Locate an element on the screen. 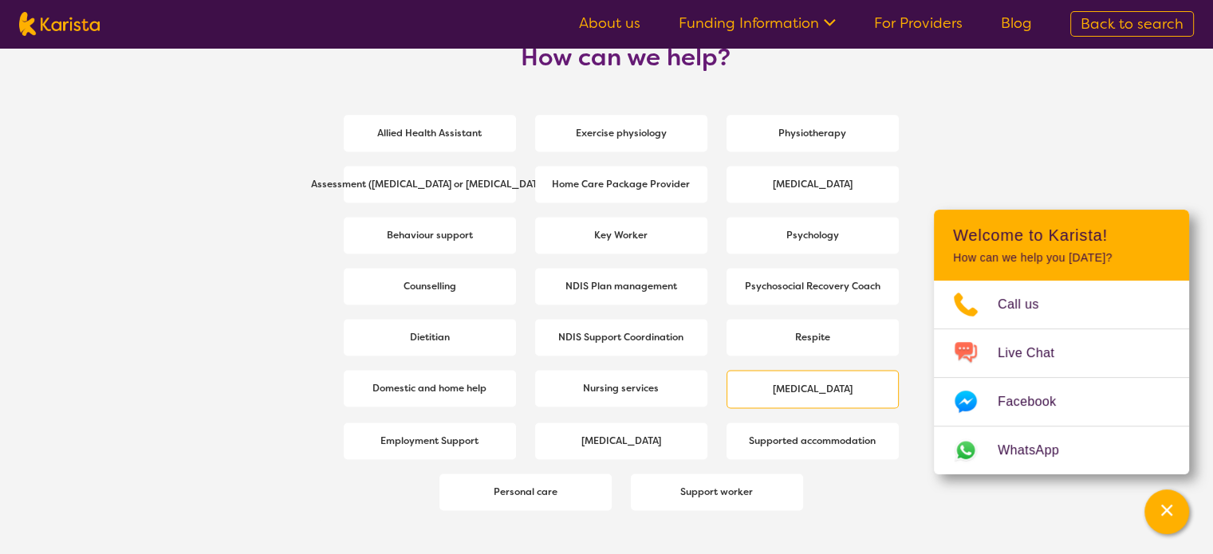  a: Blog is located at coordinates (1016, 23).